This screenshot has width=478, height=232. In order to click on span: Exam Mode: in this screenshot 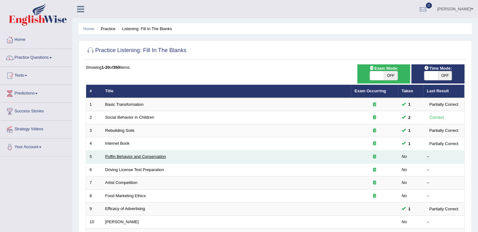, I will do `click(384, 68)`.